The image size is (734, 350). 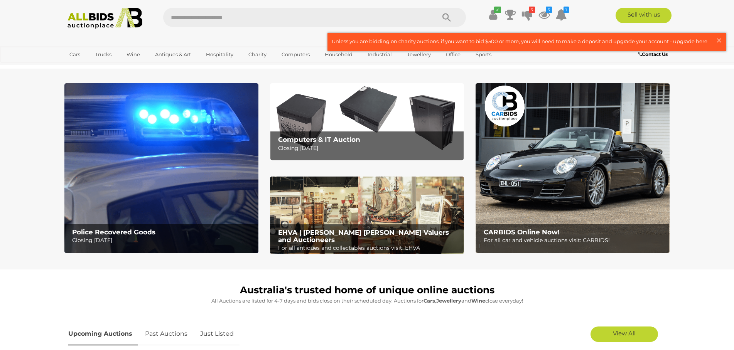 I want to click on button: Search, so click(x=447, y=17).